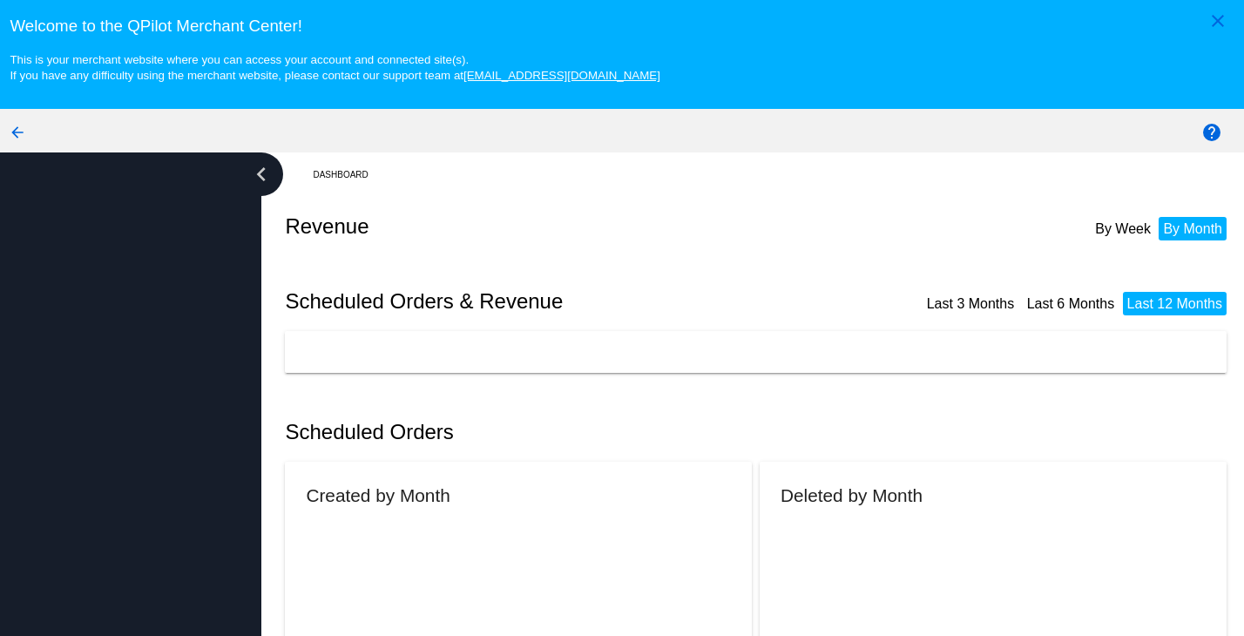 Image resolution: width=1244 pixels, height=636 pixels. Describe the element at coordinates (971, 303) in the screenshot. I see `a: Last 3 Months` at that location.